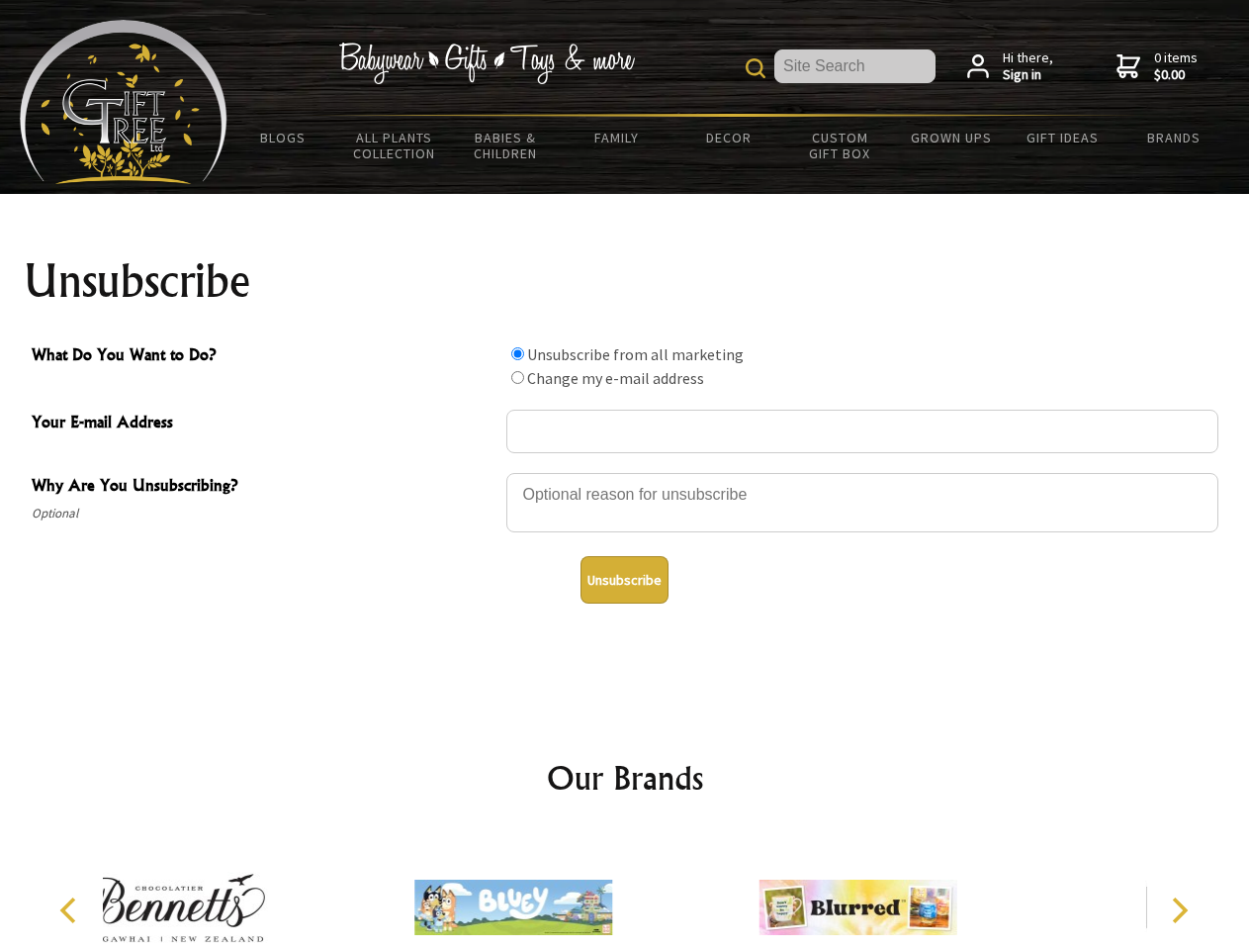 The width and height of the screenshot is (1249, 950). Describe the element at coordinates (124, 102) in the screenshot. I see `img: Babyware - Gifts - Toys and more...` at that location.